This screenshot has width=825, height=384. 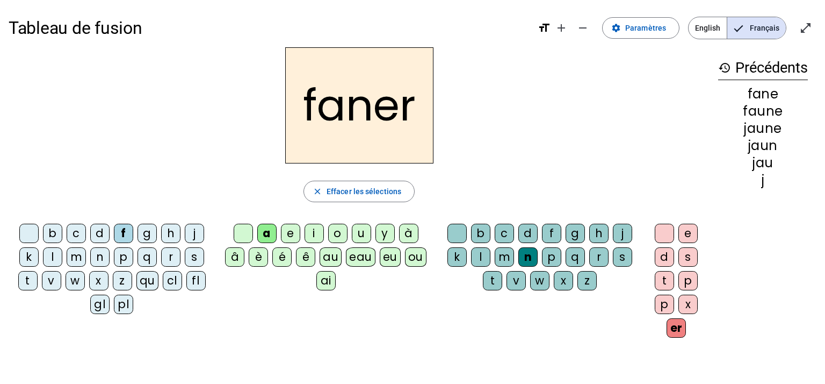 I want to click on h1: Tableau de fusion, so click(x=269, y=28).